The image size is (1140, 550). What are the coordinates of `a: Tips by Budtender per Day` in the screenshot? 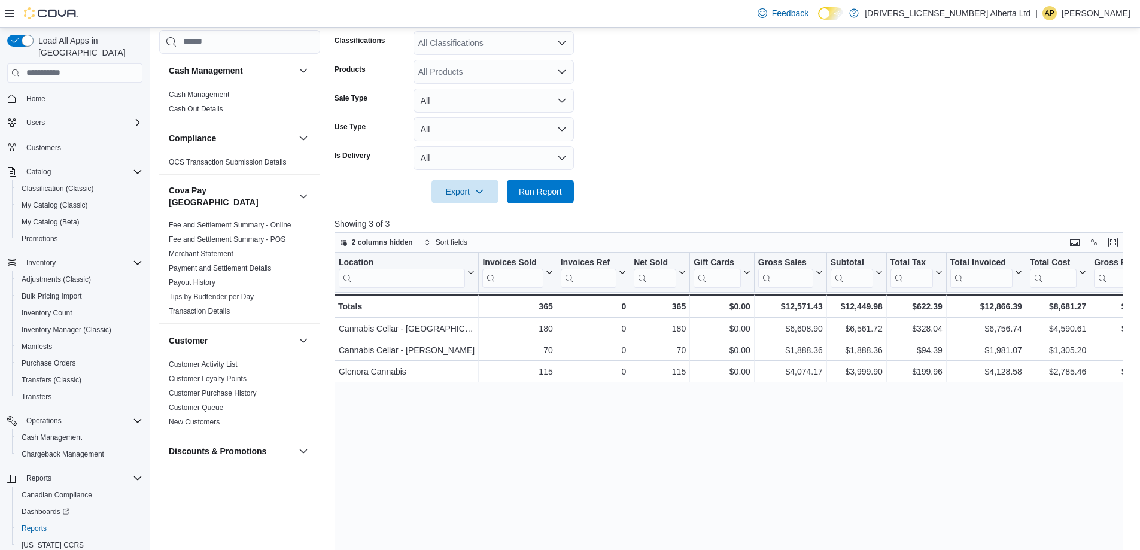 It's located at (211, 297).